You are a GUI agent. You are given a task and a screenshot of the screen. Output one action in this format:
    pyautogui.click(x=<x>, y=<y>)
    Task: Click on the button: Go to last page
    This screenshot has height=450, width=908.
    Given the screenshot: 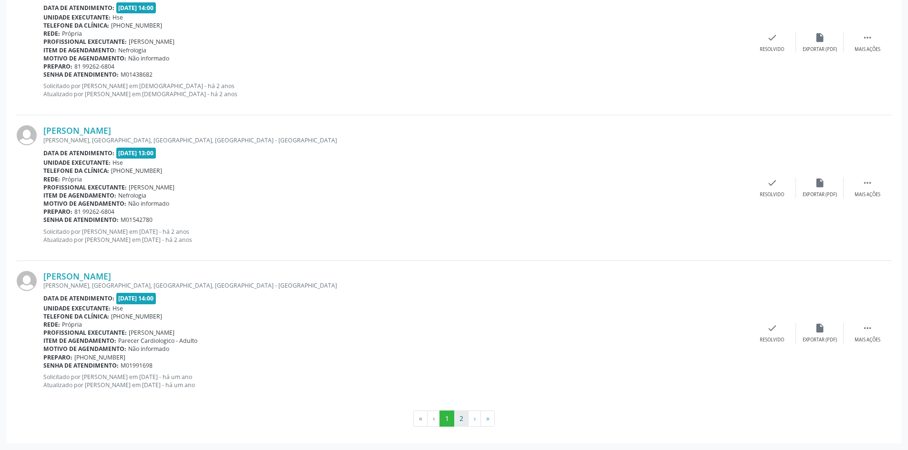 What is the action you would take?
    pyautogui.click(x=488, y=419)
    